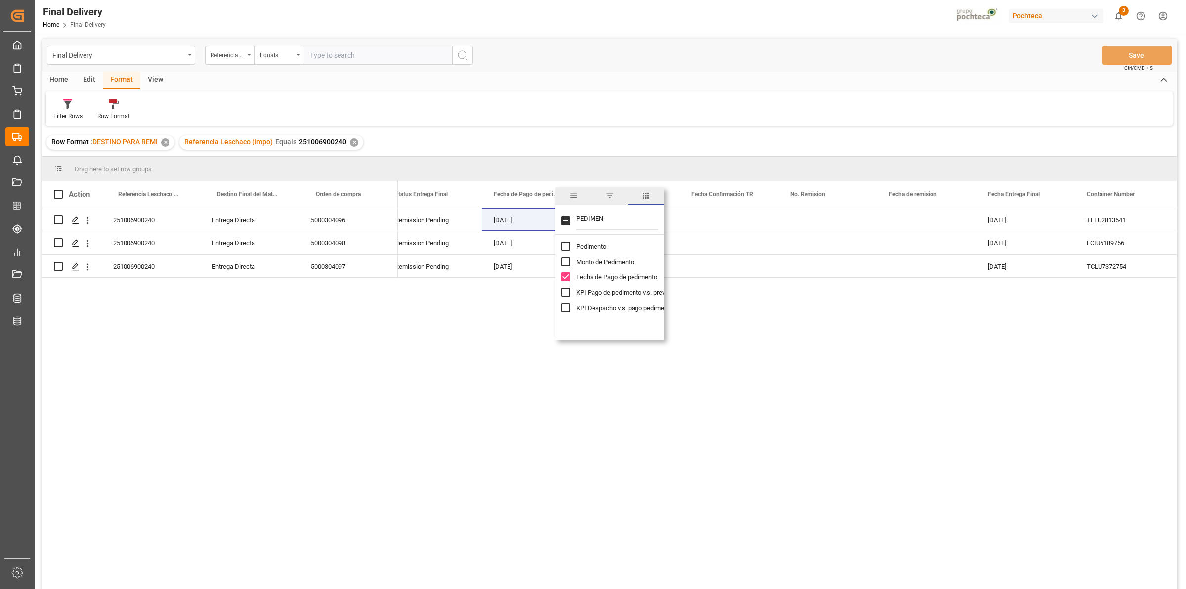  What do you see at coordinates (114, 116) in the screenshot?
I see `div: Row Format` at bounding box center [114, 116].